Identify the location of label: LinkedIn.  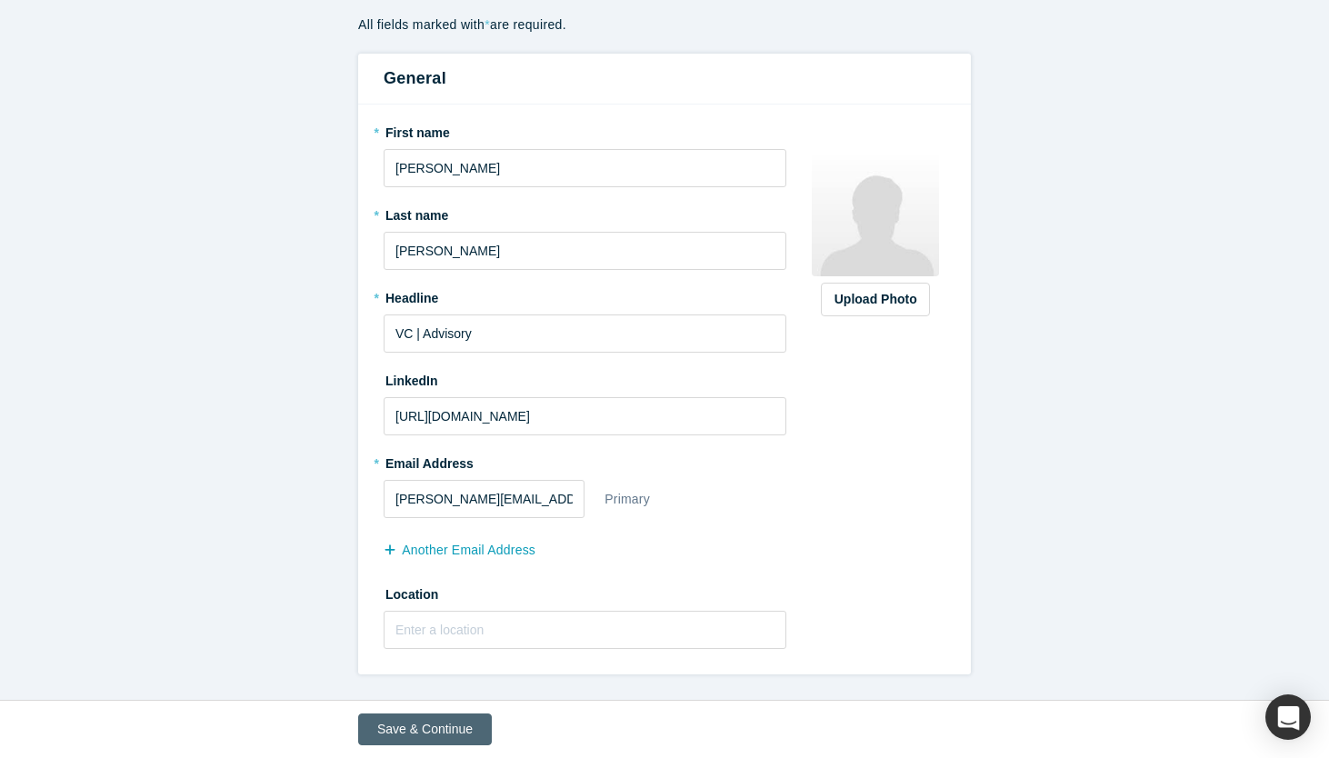
(411, 378).